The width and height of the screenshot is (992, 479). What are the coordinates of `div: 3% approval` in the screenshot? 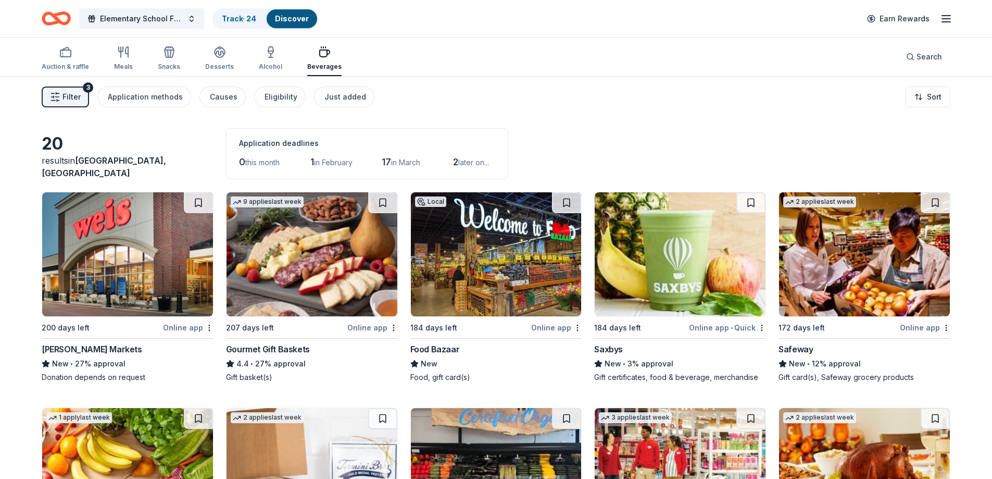 It's located at (680, 364).